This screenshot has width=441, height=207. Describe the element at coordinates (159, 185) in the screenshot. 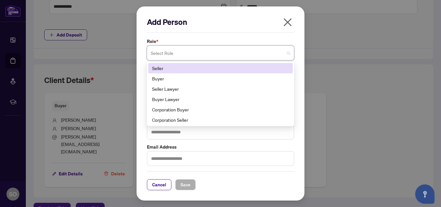

I see `span: Cancel` at that location.